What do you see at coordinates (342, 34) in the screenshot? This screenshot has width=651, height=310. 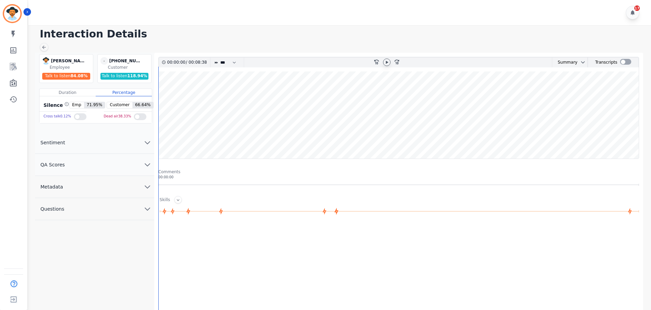 I see `h1: Interaction Details` at bounding box center [342, 34].